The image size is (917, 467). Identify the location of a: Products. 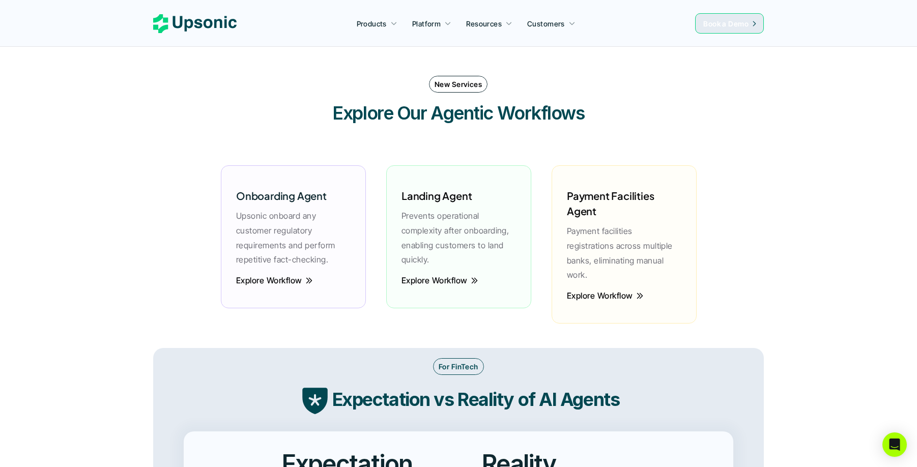
(377, 23).